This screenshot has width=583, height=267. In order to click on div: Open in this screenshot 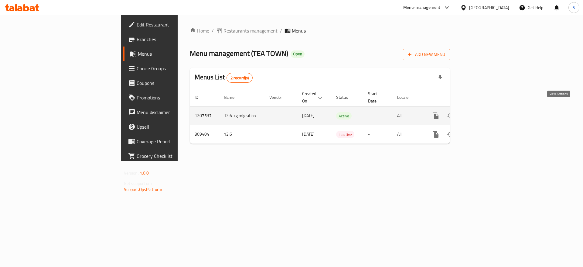, I will do `click(298, 54)`.